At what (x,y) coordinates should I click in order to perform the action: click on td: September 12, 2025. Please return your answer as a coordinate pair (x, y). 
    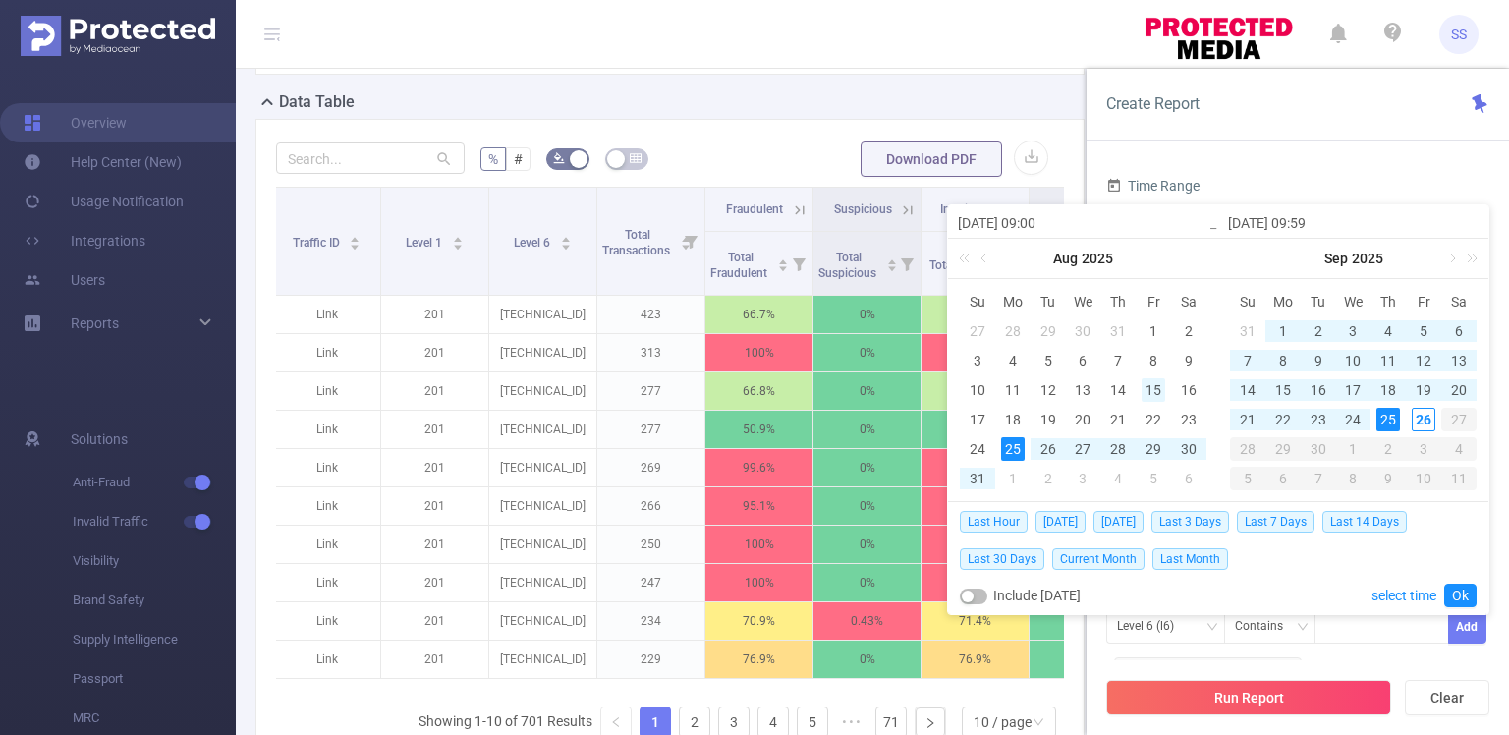
    Looking at the image, I should click on (1424, 361).